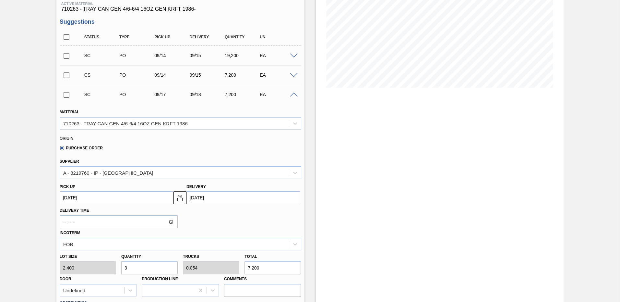  What do you see at coordinates (180, 197) in the screenshot?
I see `img: locked` at bounding box center [180, 197].